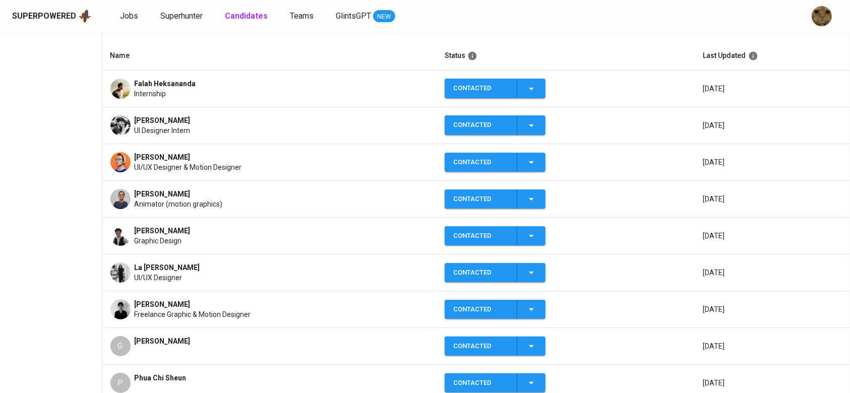  I want to click on div: Superpowered, so click(44, 16).